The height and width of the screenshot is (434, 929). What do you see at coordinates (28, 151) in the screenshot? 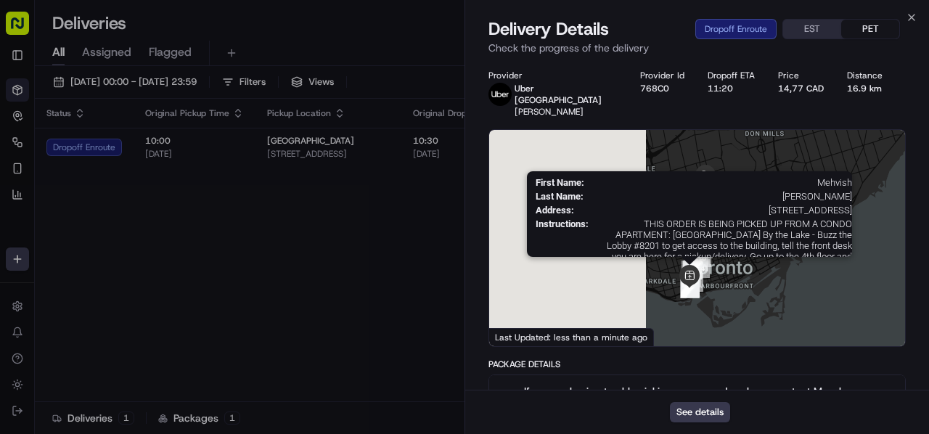
I see `img: 1736555255976-a54dd68f-1ca7-489b-9aae-adbdc363a1c4` at bounding box center [28, 151].